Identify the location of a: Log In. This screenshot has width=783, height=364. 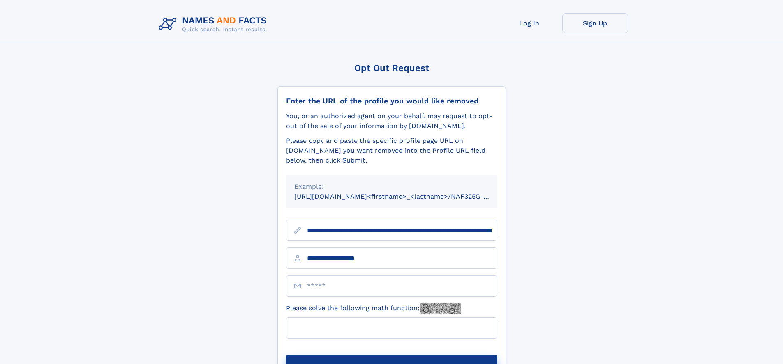
(529, 23).